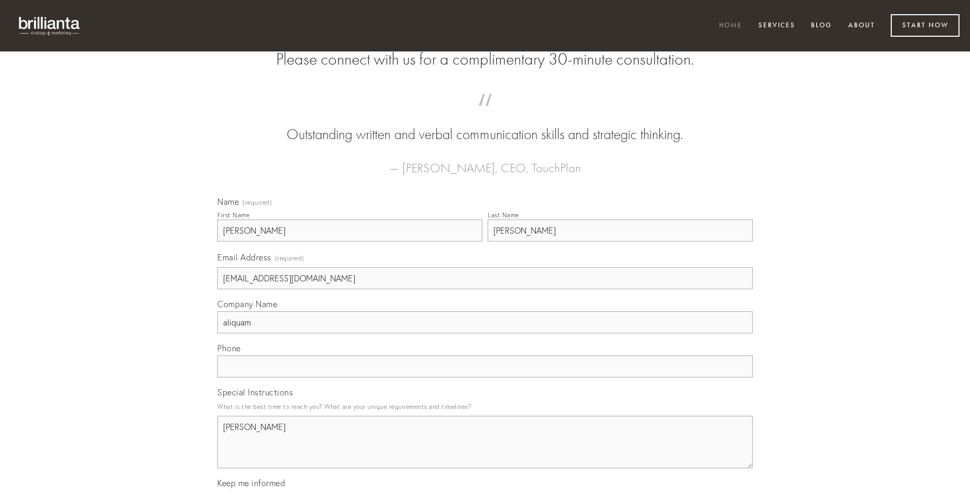  Describe the element at coordinates (485, 124) in the screenshot. I see `blockquote: Outstanding written and verbal communication skills and strategic thinking.` at that location.